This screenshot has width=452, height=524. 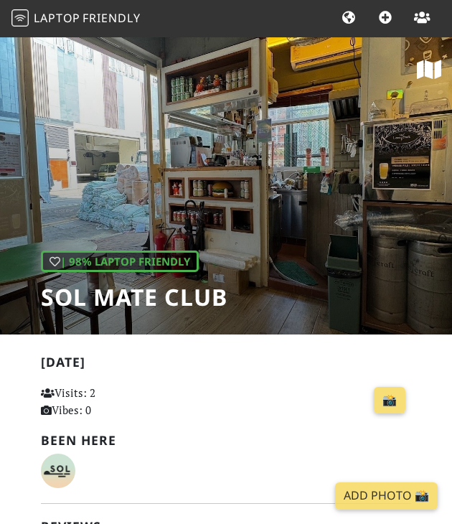 I want to click on a: Add Photo 📸, so click(x=386, y=496).